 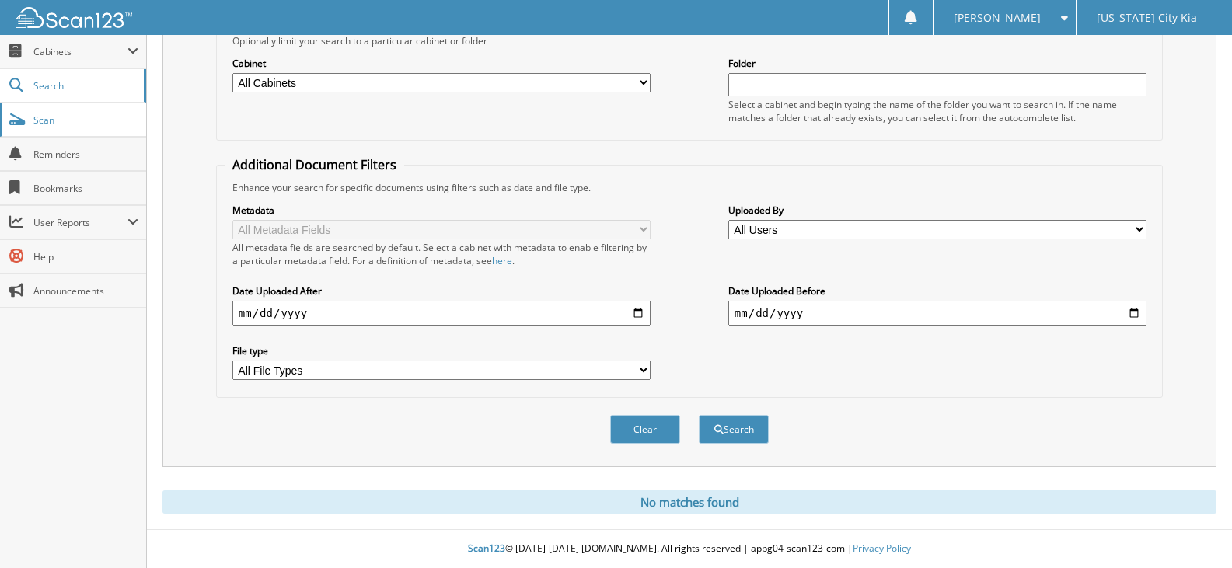 What do you see at coordinates (645, 429) in the screenshot?
I see `button: Clear` at bounding box center [645, 429].